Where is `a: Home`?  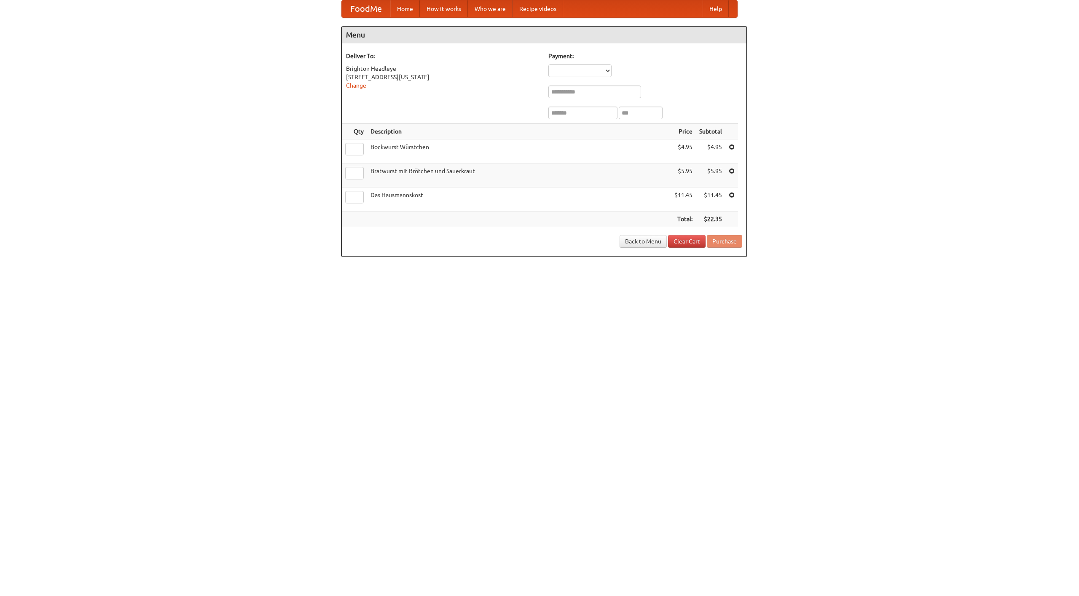 a: Home is located at coordinates (405, 9).